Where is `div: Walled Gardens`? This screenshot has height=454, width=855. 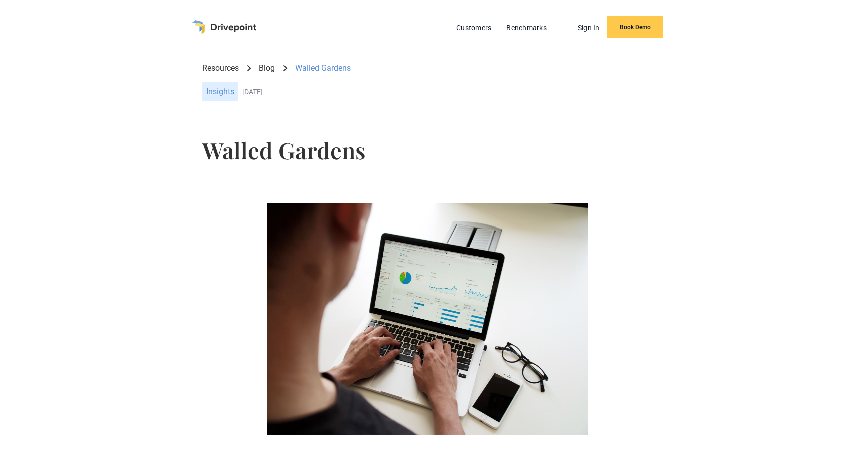
div: Walled Gardens is located at coordinates (323, 68).